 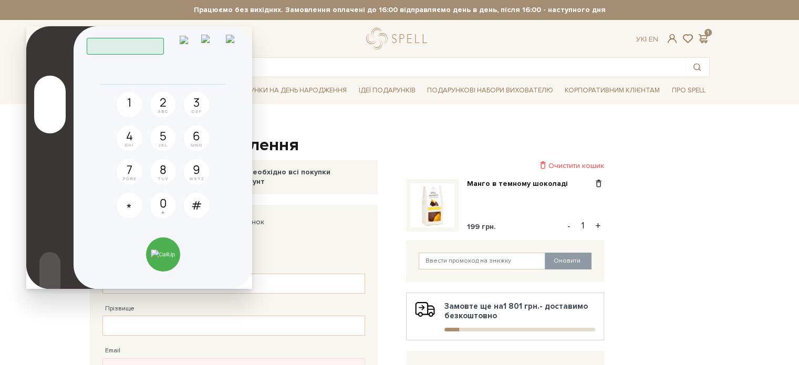 I want to click on a: Манго в темному шоколаді, so click(x=521, y=184).